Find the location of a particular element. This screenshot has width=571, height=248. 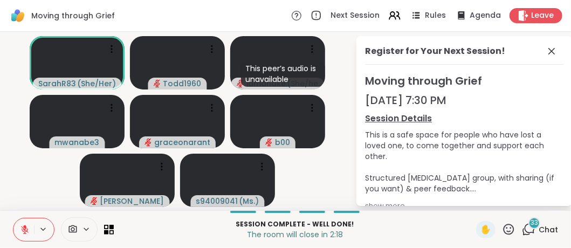

div: This peer’s audio is unavailable is located at coordinates (283, 74).